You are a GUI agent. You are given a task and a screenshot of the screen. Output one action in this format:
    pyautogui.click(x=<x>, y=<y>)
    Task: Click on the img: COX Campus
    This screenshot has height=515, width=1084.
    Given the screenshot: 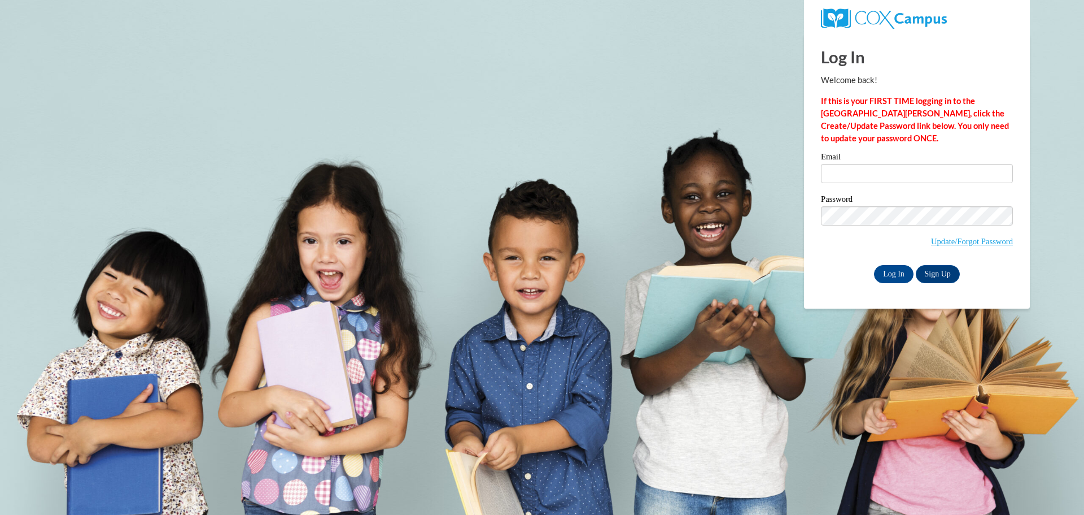 What is the action you would take?
    pyautogui.click(x=884, y=19)
    